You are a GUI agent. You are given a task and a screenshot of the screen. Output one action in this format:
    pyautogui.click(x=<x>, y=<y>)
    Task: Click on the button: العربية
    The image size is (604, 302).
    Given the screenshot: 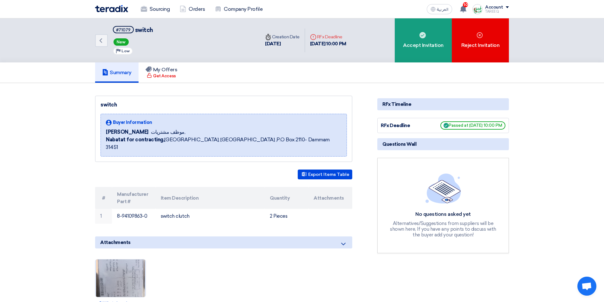 What is the action you would take?
    pyautogui.click(x=439, y=9)
    